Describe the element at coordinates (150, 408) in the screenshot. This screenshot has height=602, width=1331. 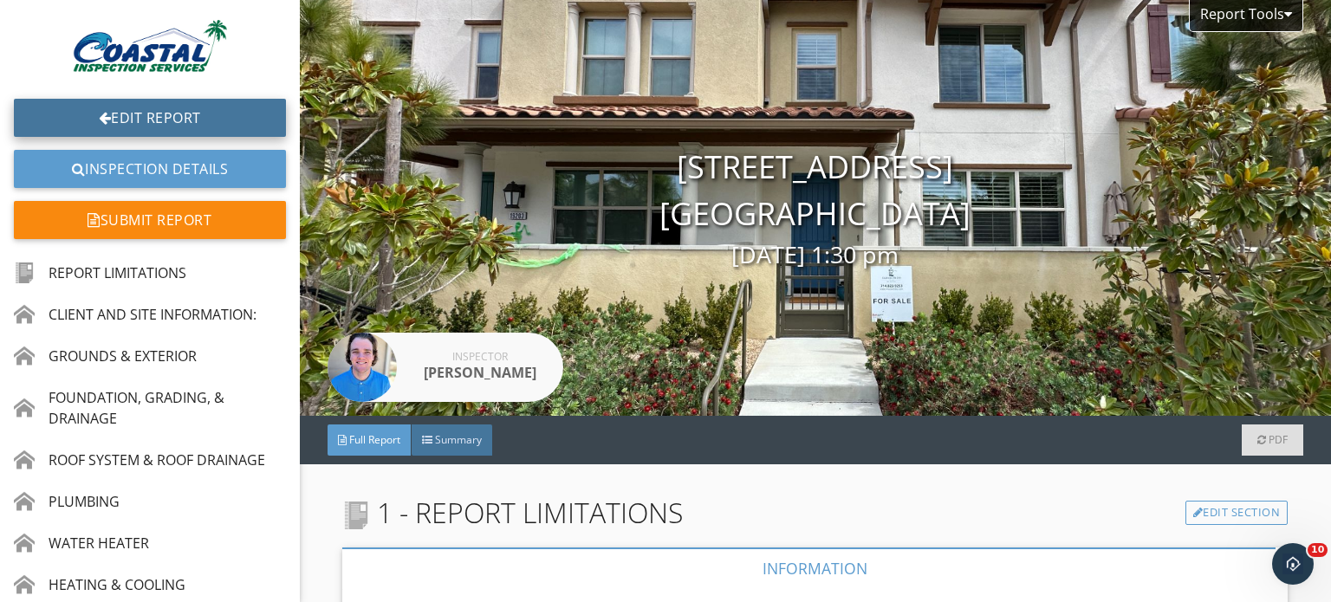
I see `div: FOUNDATION, GRADING, & DRAINAGE` at that location.